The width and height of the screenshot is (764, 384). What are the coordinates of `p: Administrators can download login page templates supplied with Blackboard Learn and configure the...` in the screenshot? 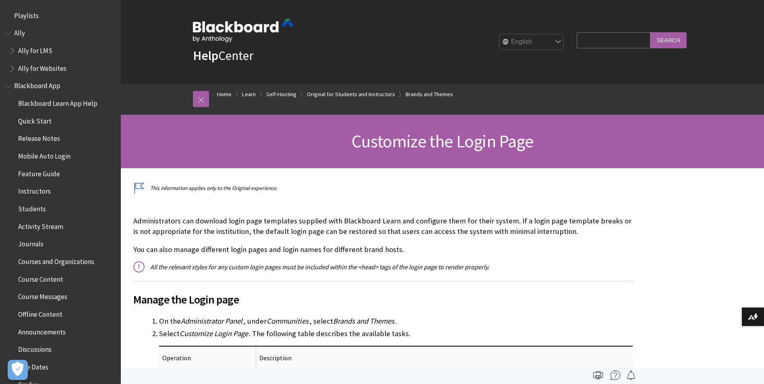 It's located at (383, 226).